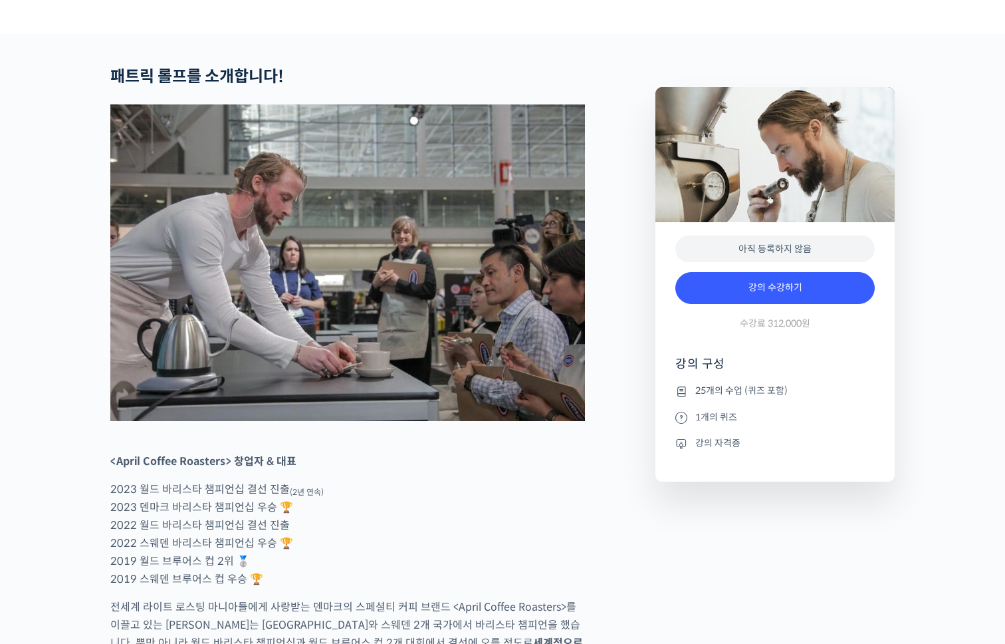 This screenshot has height=644, width=1005. What do you see at coordinates (46, 438) in the screenshot?
I see `a: 홈` at bounding box center [46, 438].